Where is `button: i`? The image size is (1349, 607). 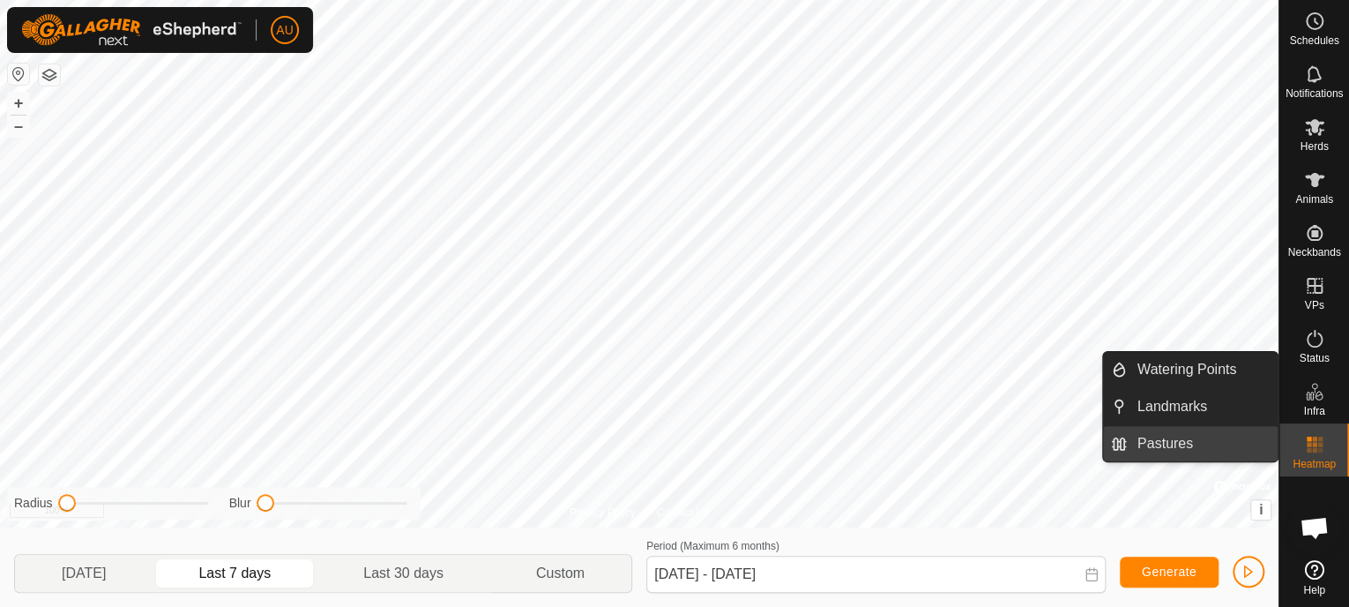 button: i is located at coordinates (1261, 510).